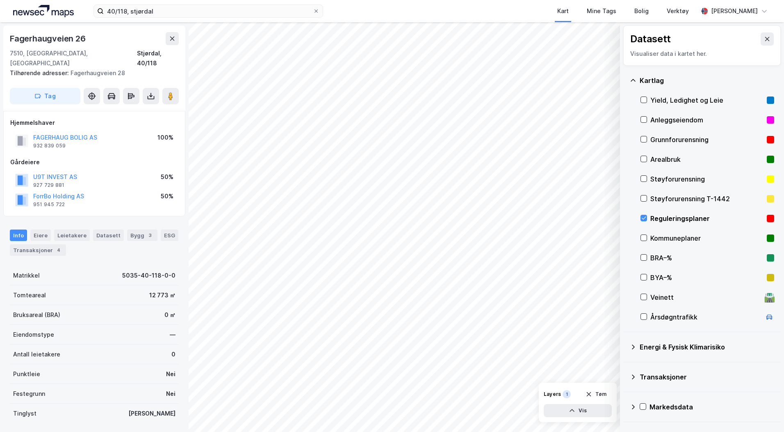 The image size is (784, 432). I want to click on div: Grunnforurensning, so click(707, 139).